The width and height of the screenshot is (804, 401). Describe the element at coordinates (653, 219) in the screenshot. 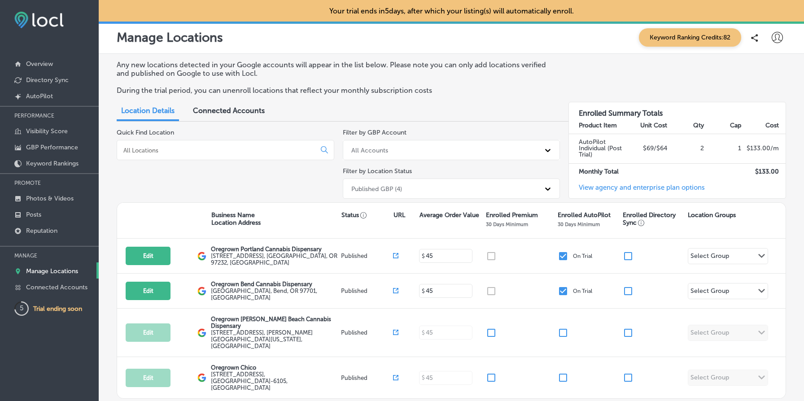

I see `p: Enrolled Directory Sync` at that location.